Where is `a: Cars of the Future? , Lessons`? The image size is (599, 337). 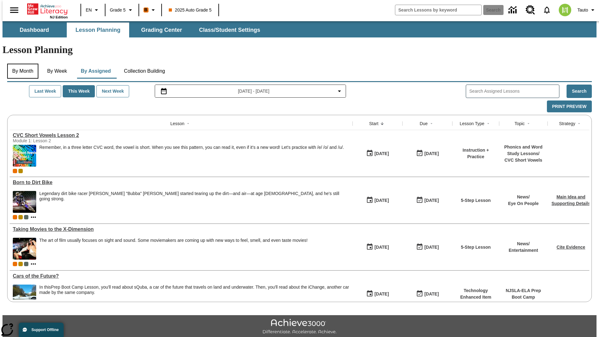 a: Cars of the Future? , Lessons is located at coordinates (181, 276).